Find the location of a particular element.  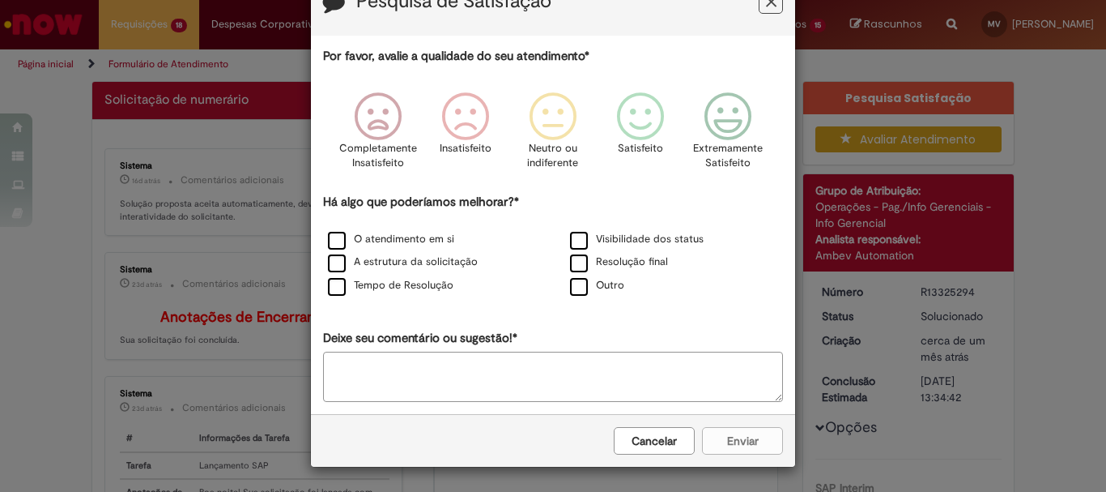

label: Resolução final is located at coordinates (619, 262).